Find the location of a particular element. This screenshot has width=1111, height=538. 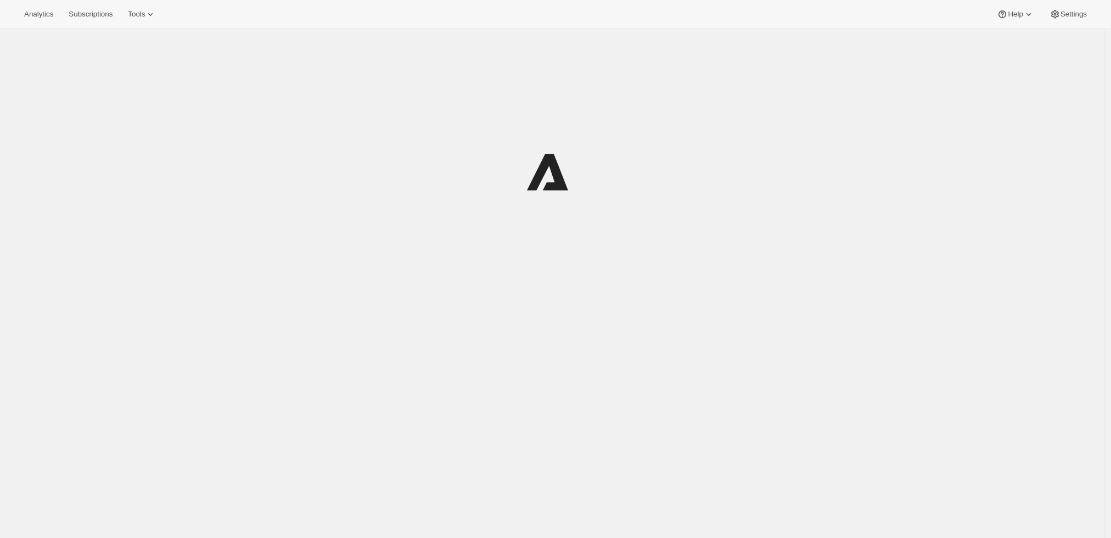

span: Help is located at coordinates (1015, 14).